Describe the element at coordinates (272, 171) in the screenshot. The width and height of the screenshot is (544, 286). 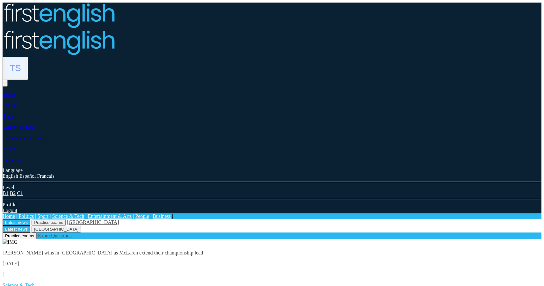
I see `div: Language` at that location.